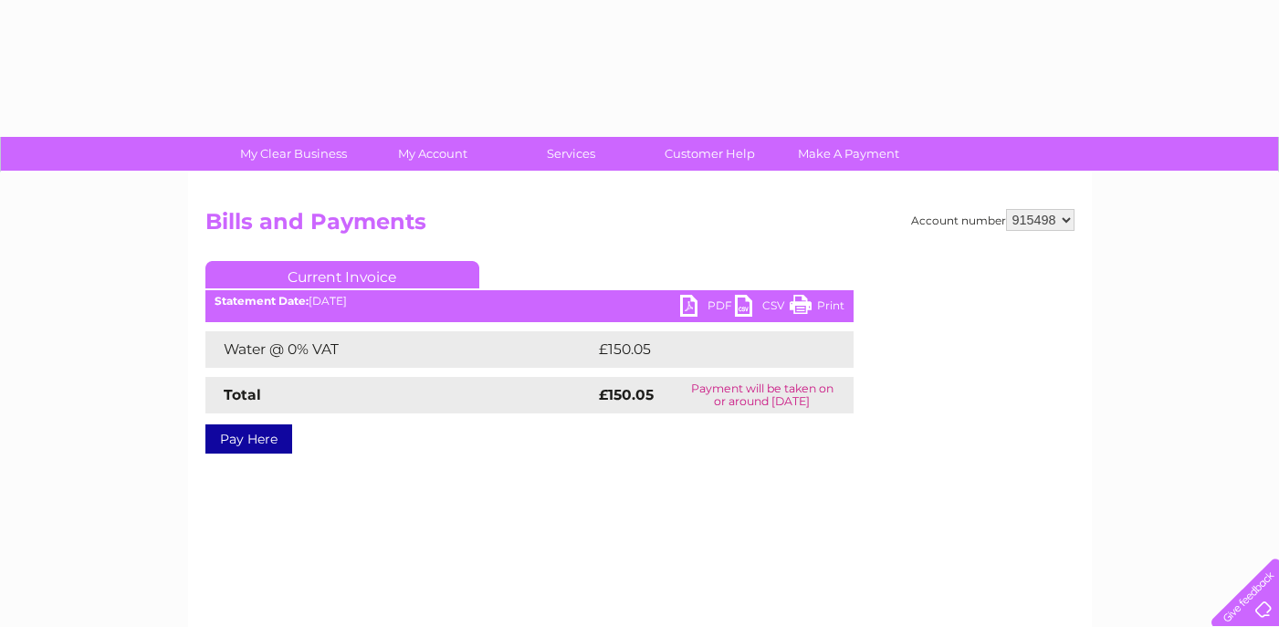 The image size is (1279, 627). What do you see at coordinates (342, 275) in the screenshot?
I see `a: Current Invoice` at bounding box center [342, 275].